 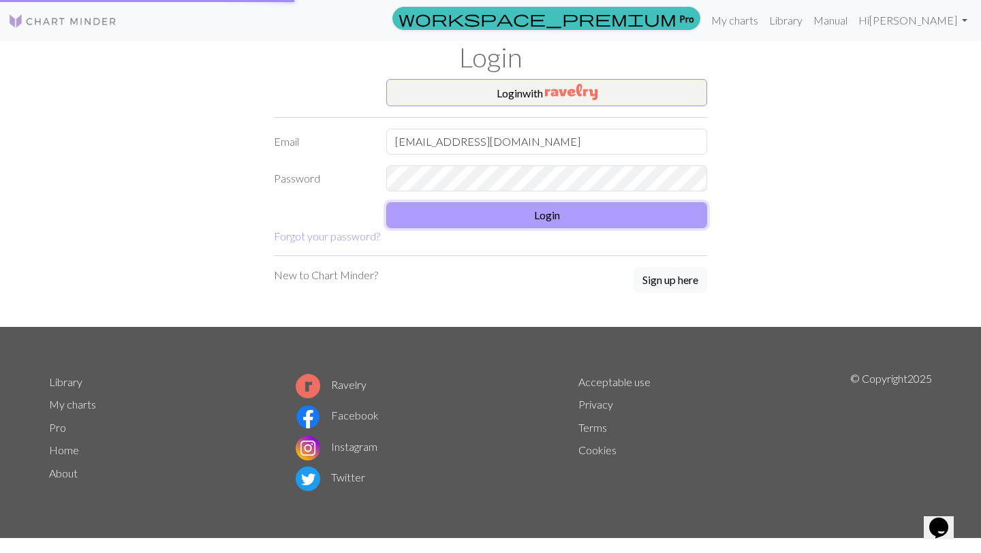 What do you see at coordinates (64, 450) in the screenshot?
I see `a: Home` at bounding box center [64, 450].